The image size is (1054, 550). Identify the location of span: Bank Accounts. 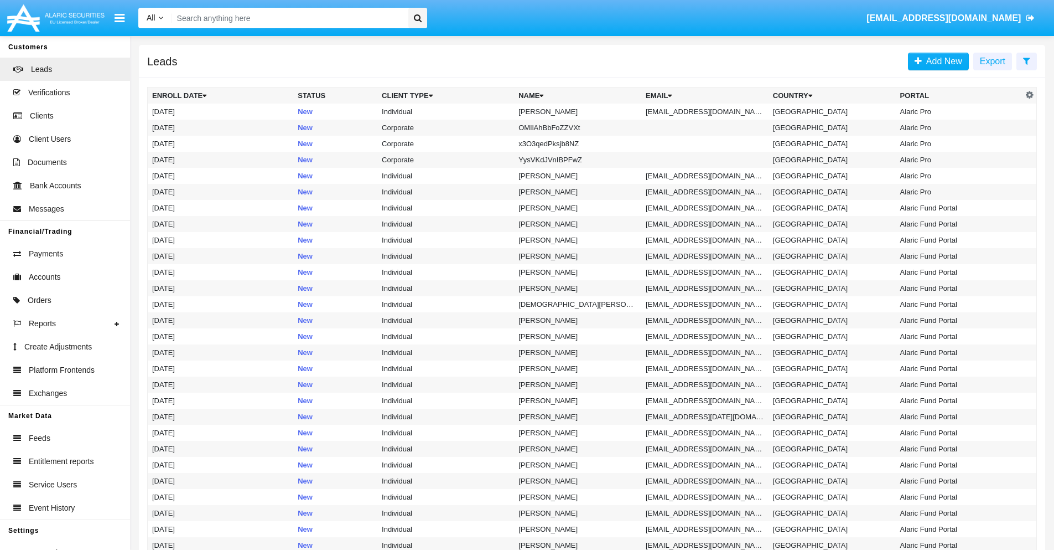
(55, 185).